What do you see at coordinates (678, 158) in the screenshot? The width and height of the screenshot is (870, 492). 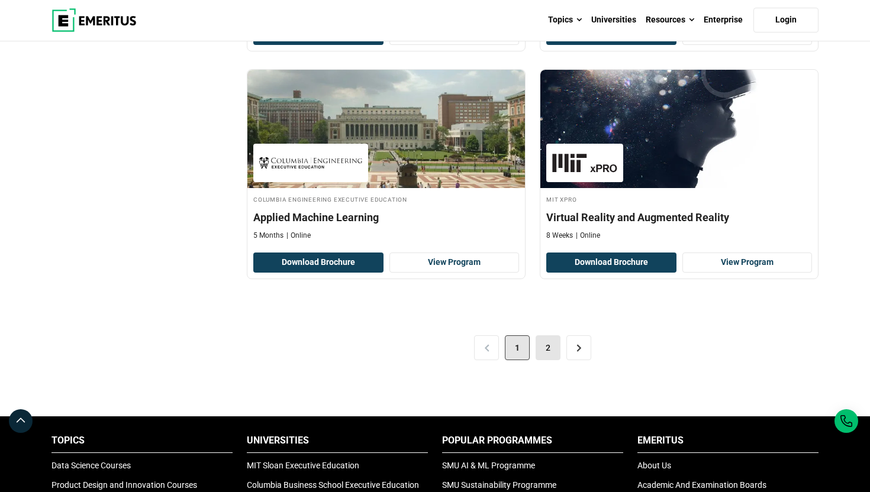 I see `a: AI and Machine Learning Course by MIT xPRO - MIT xPRO MIT xPRO Virtual Reality and Augmented Real...` at bounding box center [678, 158].